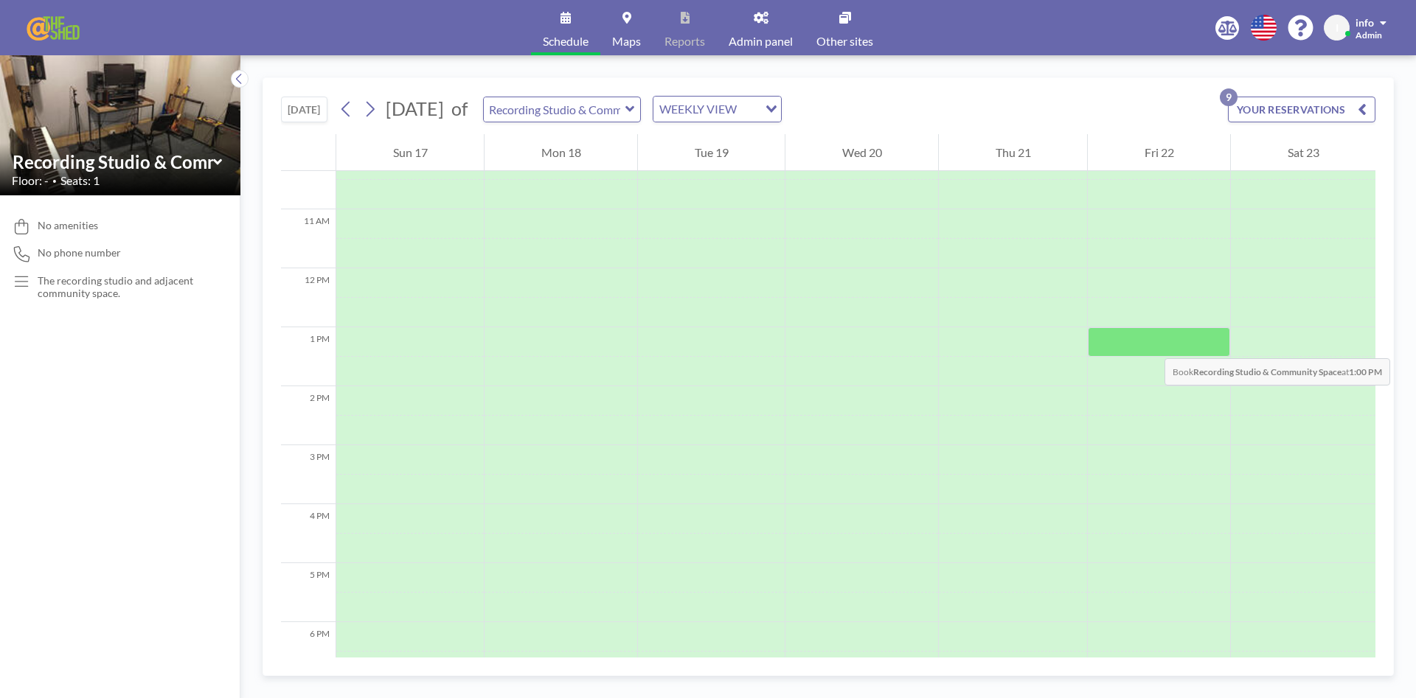 This screenshot has width=1416, height=698. I want to click on div: Tue 19, so click(711, 153).